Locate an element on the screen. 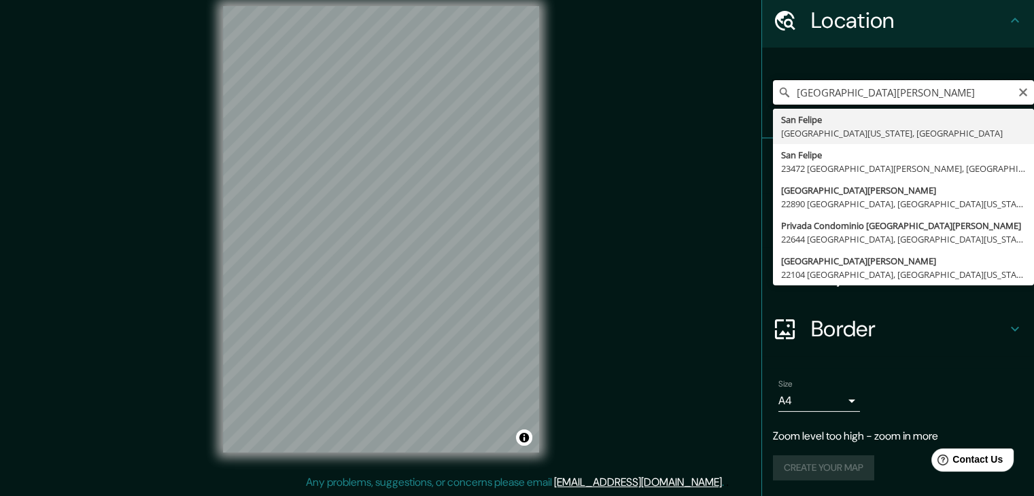 Image resolution: width=1034 pixels, height=496 pixels. label: Size is located at coordinates (786, 384).